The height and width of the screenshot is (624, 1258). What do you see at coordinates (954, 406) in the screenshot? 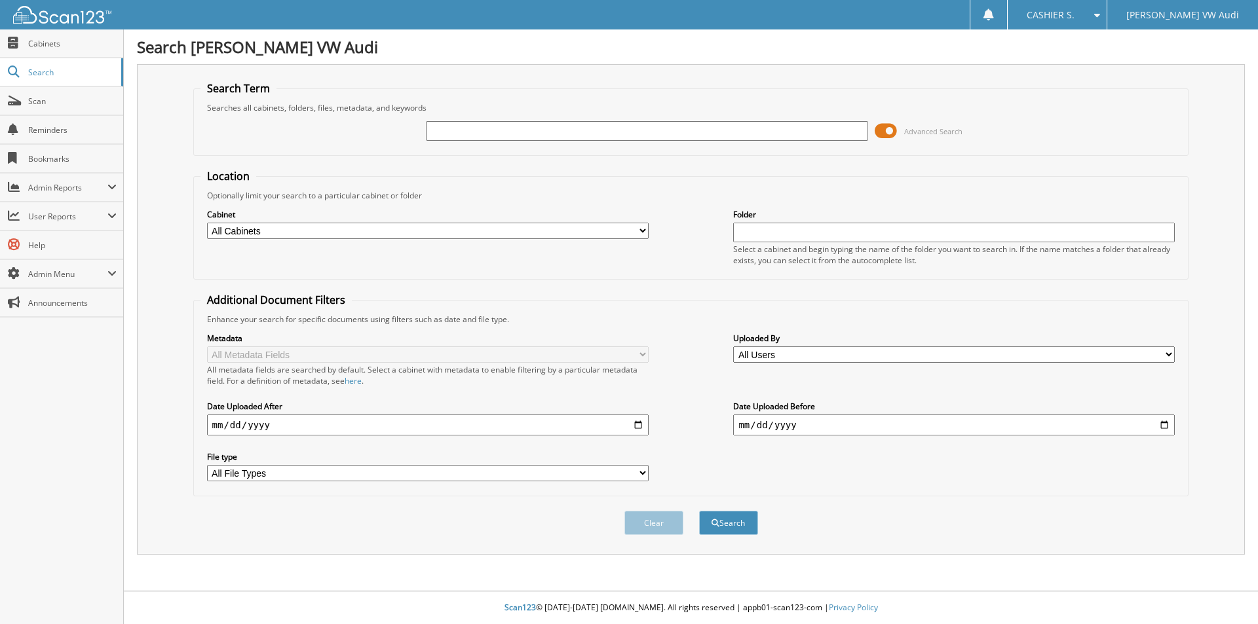
I see `label: Date Uploaded Before` at bounding box center [954, 406].